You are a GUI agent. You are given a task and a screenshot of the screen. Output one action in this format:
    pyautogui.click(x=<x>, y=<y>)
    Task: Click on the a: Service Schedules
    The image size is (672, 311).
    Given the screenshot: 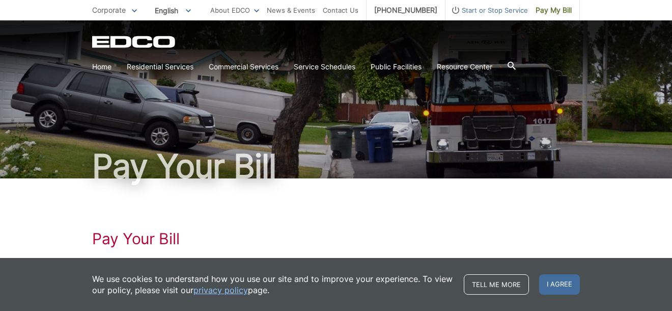 What is the action you would take?
    pyautogui.click(x=324, y=67)
    